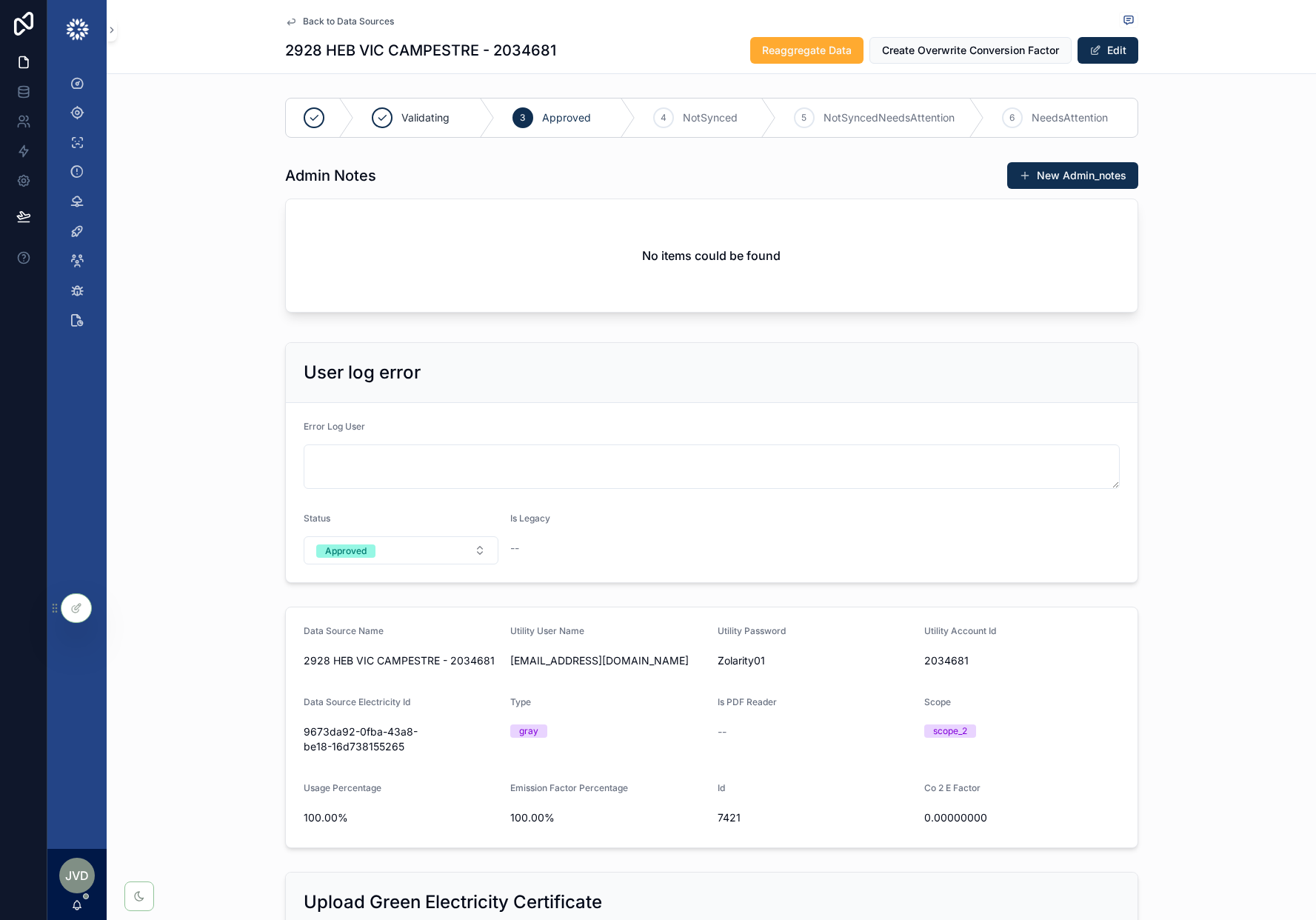 The height and width of the screenshot is (920, 1316). I want to click on span: Zolarity01, so click(816, 661).